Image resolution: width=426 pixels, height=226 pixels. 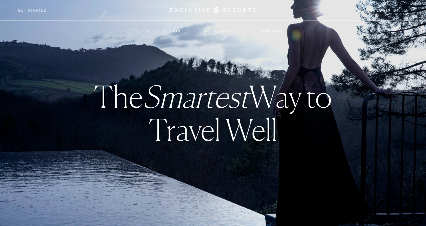 I want to click on a: The Collection, so click(x=162, y=31).